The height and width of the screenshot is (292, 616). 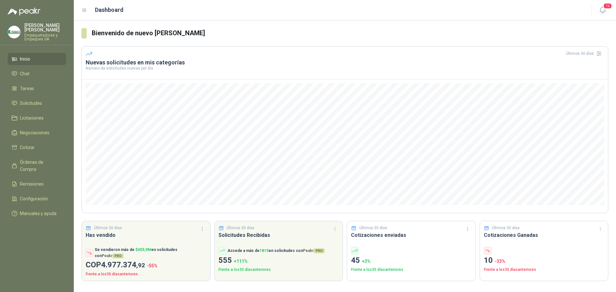 I want to click on a: Manuales y ayuda, so click(x=37, y=214).